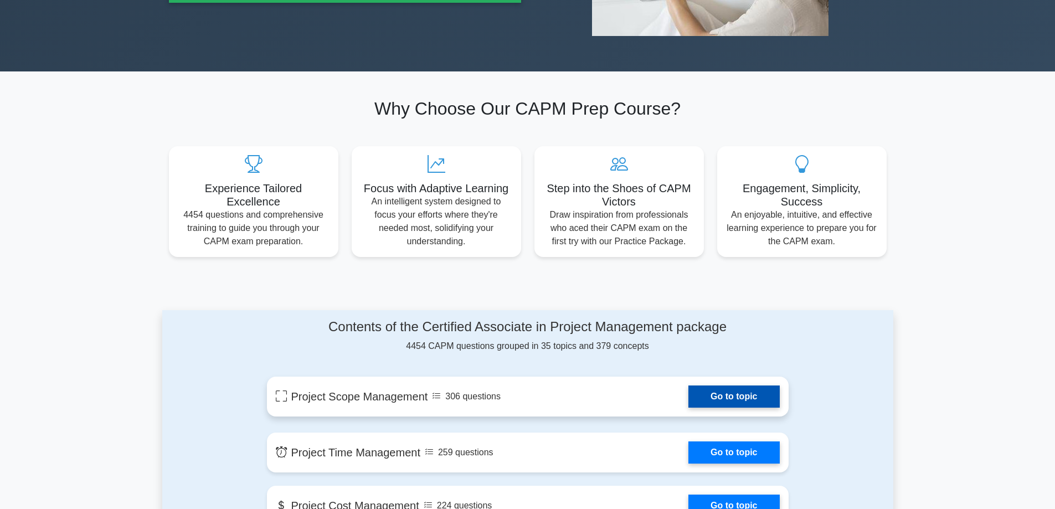  I want to click on p: An intelligent system designed to focus your efforts where they're needed most, solidifying your ..., so click(436, 221).